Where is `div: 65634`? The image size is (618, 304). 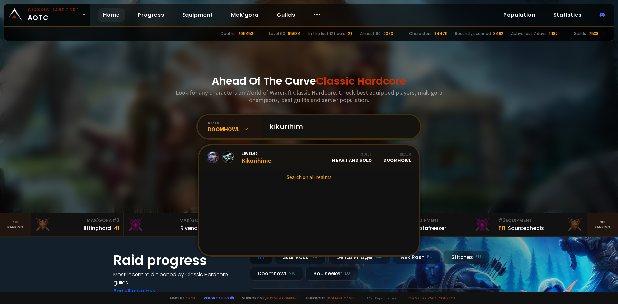
div: 65634 is located at coordinates (294, 34).